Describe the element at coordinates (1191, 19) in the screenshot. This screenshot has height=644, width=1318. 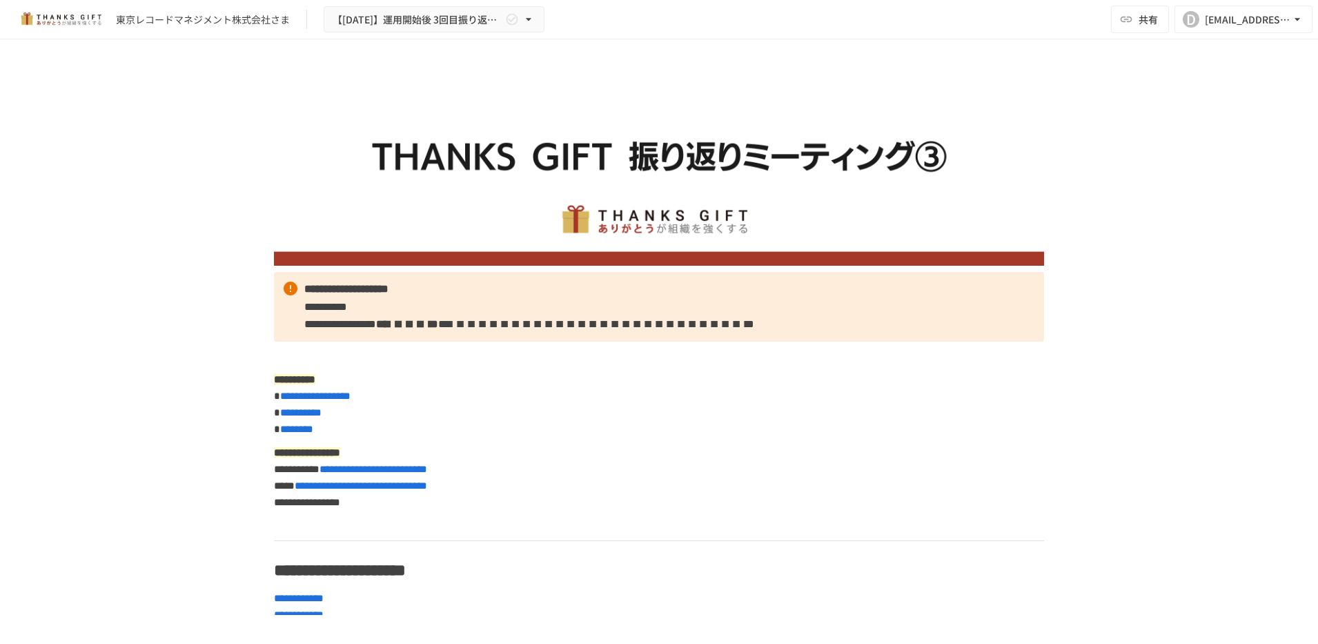
I see `div: D` at that location.